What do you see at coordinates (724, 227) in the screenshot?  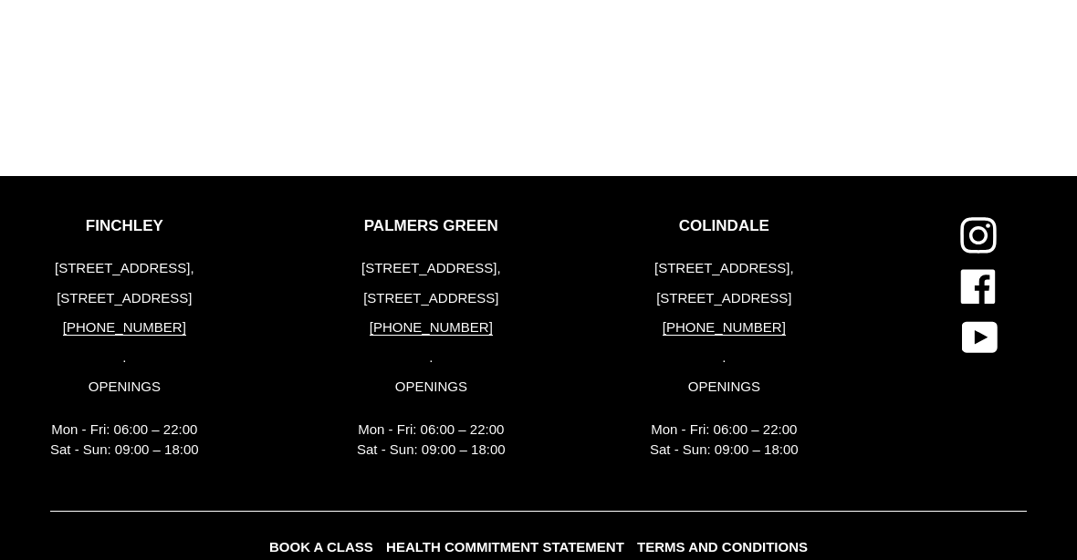 I see `p: COLINDALE` at bounding box center [724, 227].